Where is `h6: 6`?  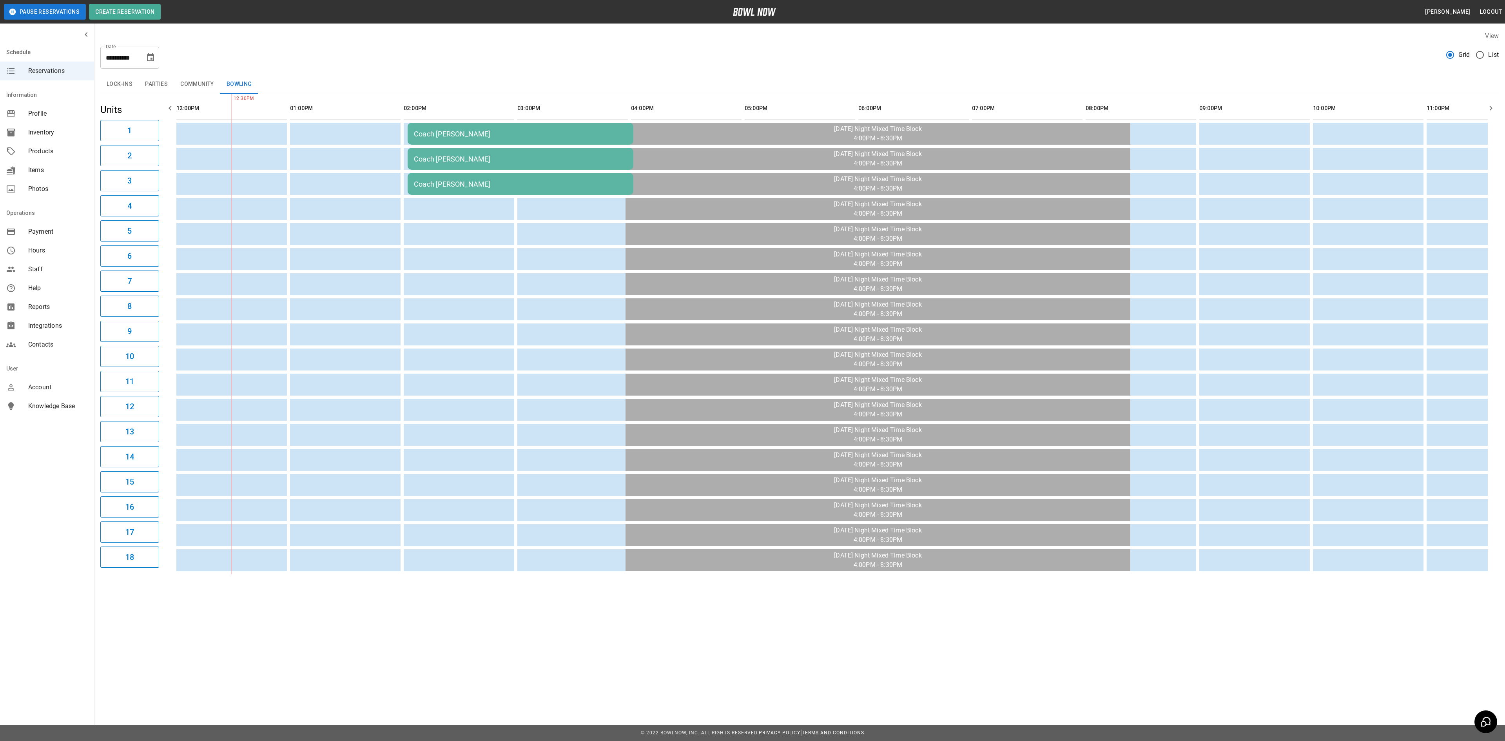 h6: 6 is located at coordinates (129, 256).